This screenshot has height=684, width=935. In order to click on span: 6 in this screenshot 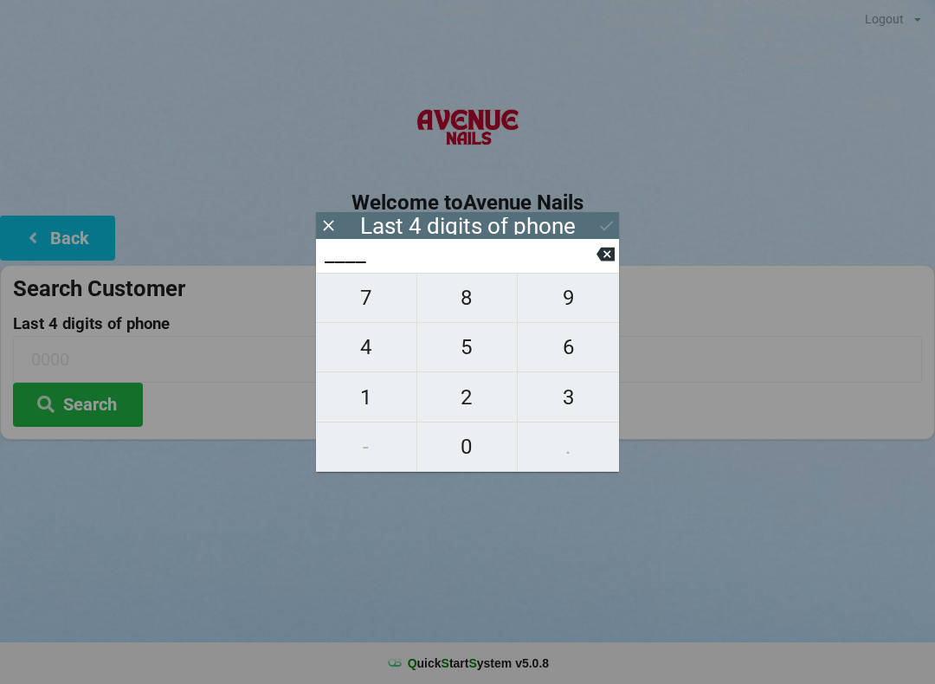, I will do `click(568, 347)`.